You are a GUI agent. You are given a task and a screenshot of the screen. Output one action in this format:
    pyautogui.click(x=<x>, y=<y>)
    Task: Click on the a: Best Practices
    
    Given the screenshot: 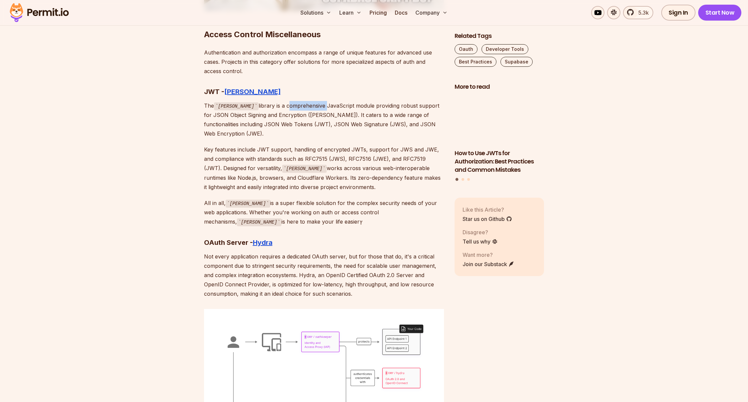 What is the action you would take?
    pyautogui.click(x=476, y=62)
    